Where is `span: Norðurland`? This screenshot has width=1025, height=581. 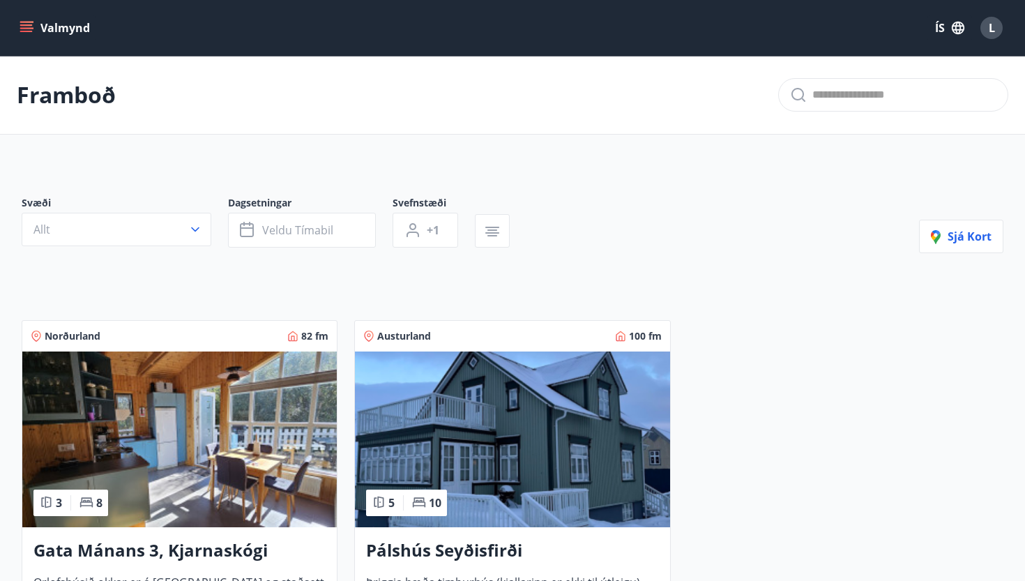 span: Norðurland is located at coordinates (73, 336).